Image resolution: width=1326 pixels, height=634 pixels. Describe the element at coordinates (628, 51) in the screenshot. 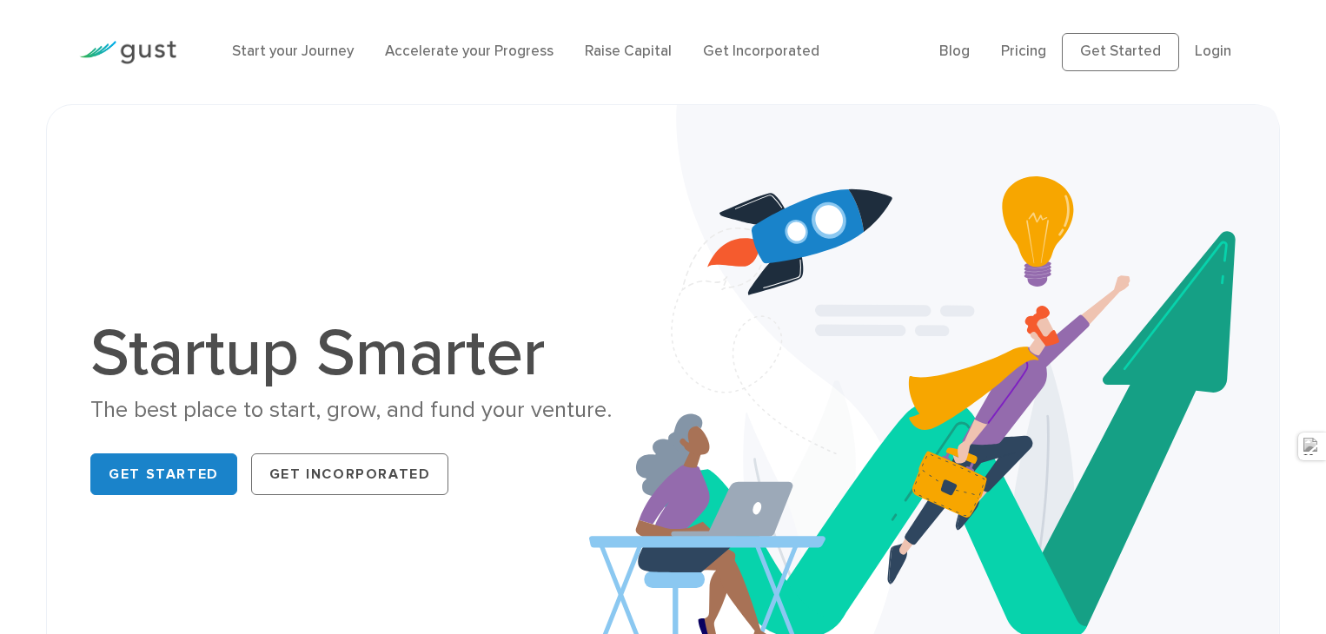

I see `a: Raise Capital` at that location.